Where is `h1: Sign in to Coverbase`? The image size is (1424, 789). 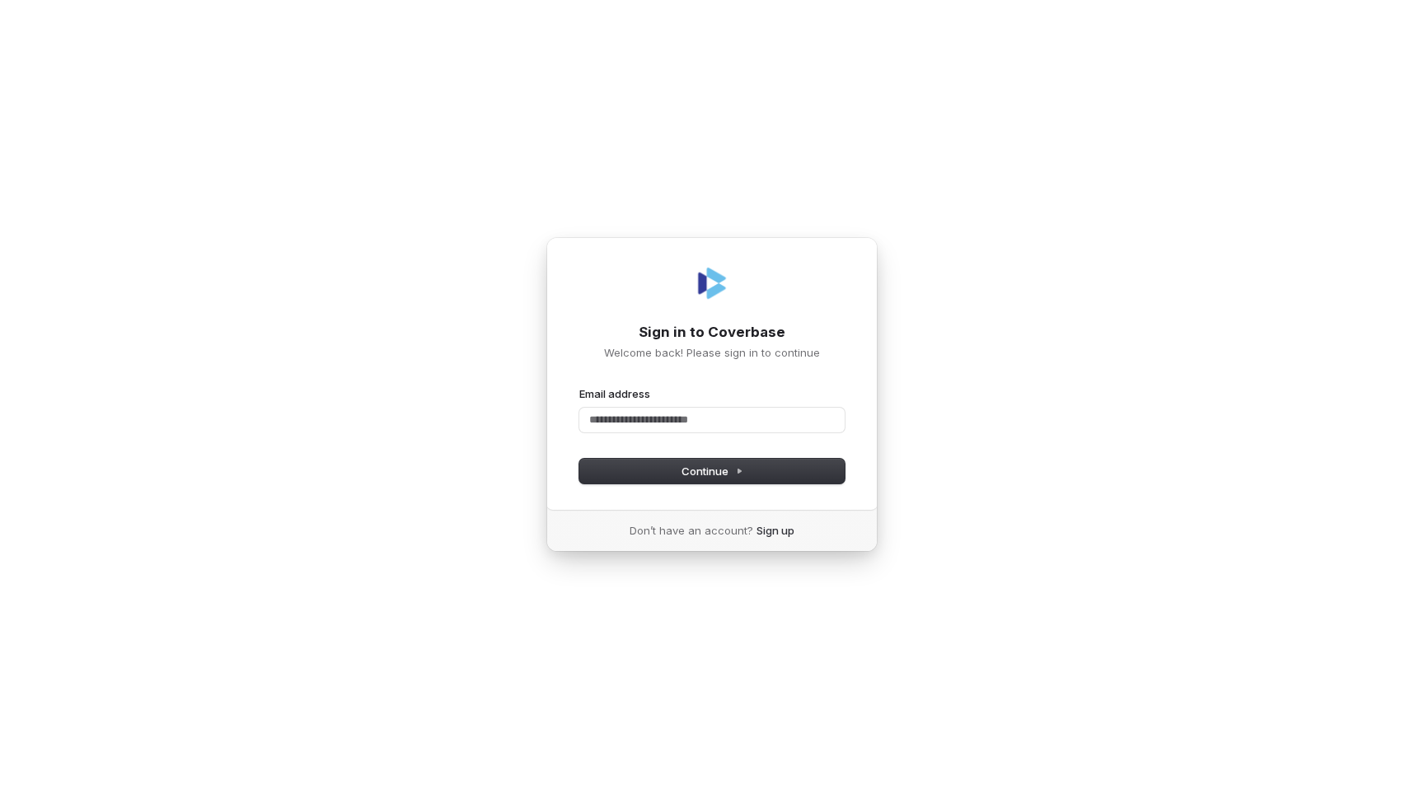 h1: Sign in to Coverbase is located at coordinates (712, 333).